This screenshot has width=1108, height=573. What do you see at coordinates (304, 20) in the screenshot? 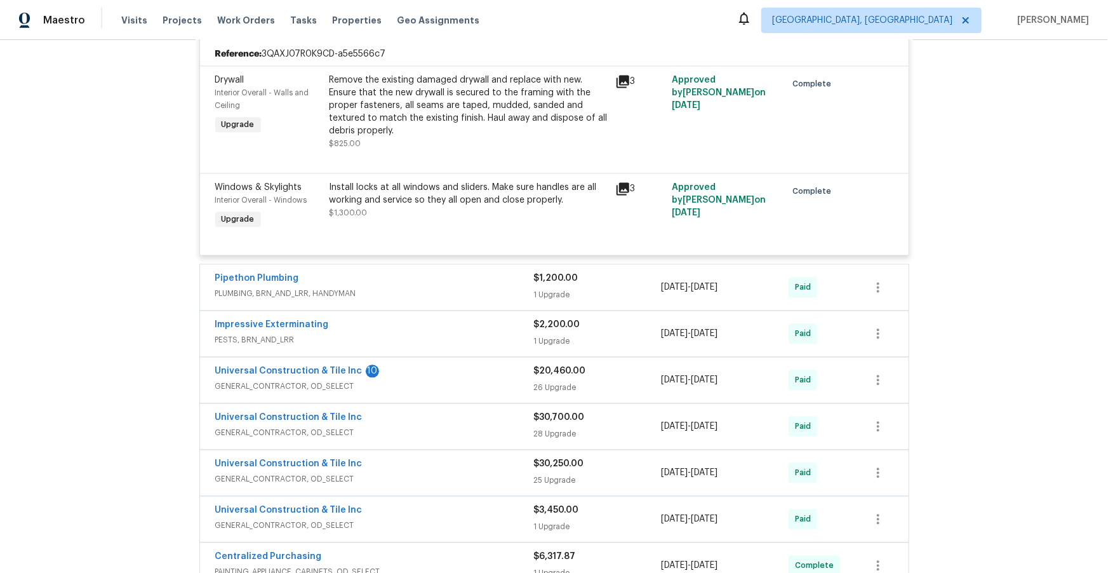
I see `span: Tasks` at bounding box center [304, 20].